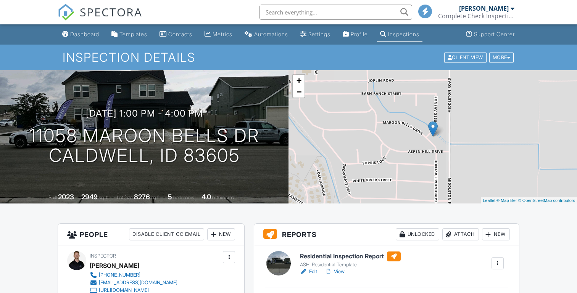 Image resolution: width=577 pixels, height=293 pixels. What do you see at coordinates (66, 12) in the screenshot?
I see `img: The Best Home Inspection Software - Spectora` at bounding box center [66, 12].